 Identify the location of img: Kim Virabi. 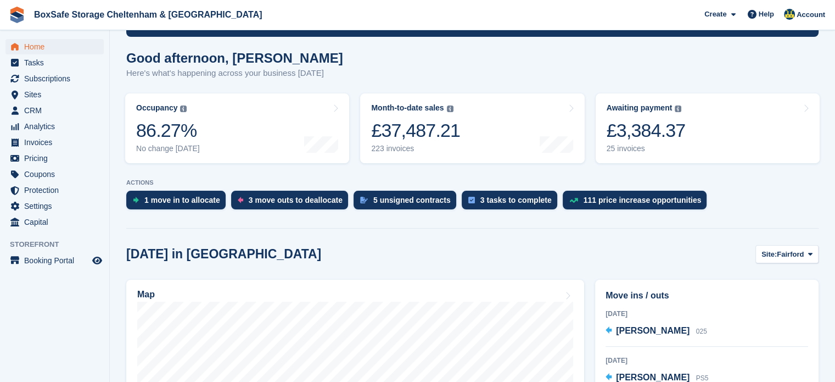
(789, 14).